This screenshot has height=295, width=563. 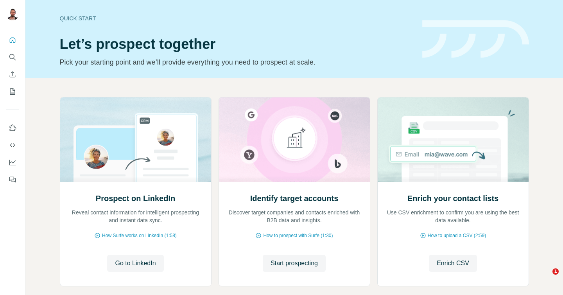 I want to click on div: Quick start, so click(x=236, y=18).